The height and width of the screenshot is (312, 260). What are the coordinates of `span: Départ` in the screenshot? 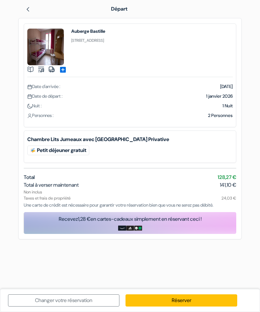 It's located at (119, 9).